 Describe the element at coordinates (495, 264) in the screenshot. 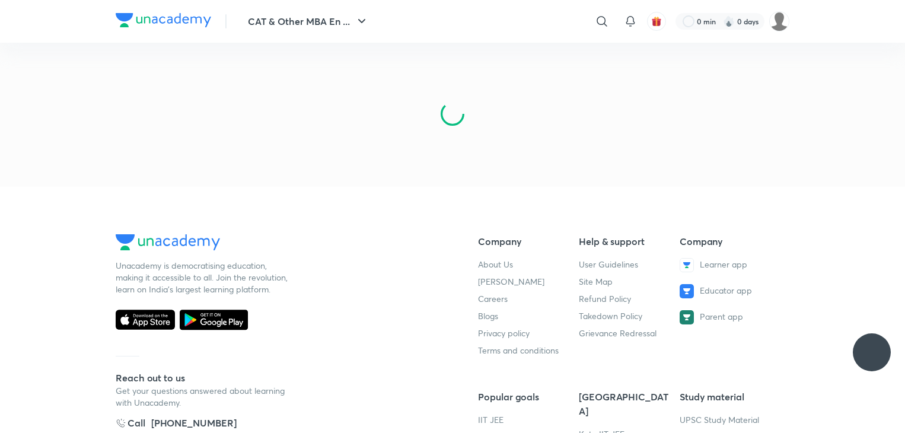

I see `a: About Us` at that location.